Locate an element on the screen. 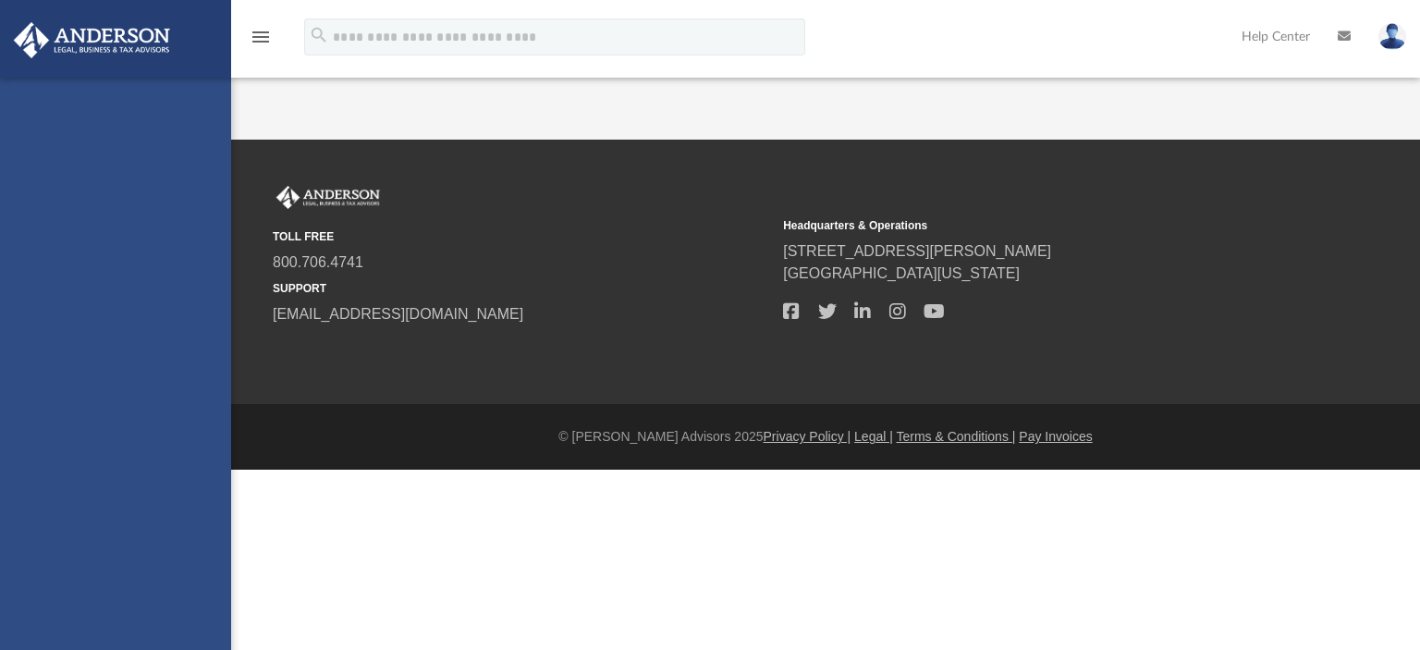 Image resolution: width=1420 pixels, height=650 pixels. a: 800.706.4741 is located at coordinates (318, 262).